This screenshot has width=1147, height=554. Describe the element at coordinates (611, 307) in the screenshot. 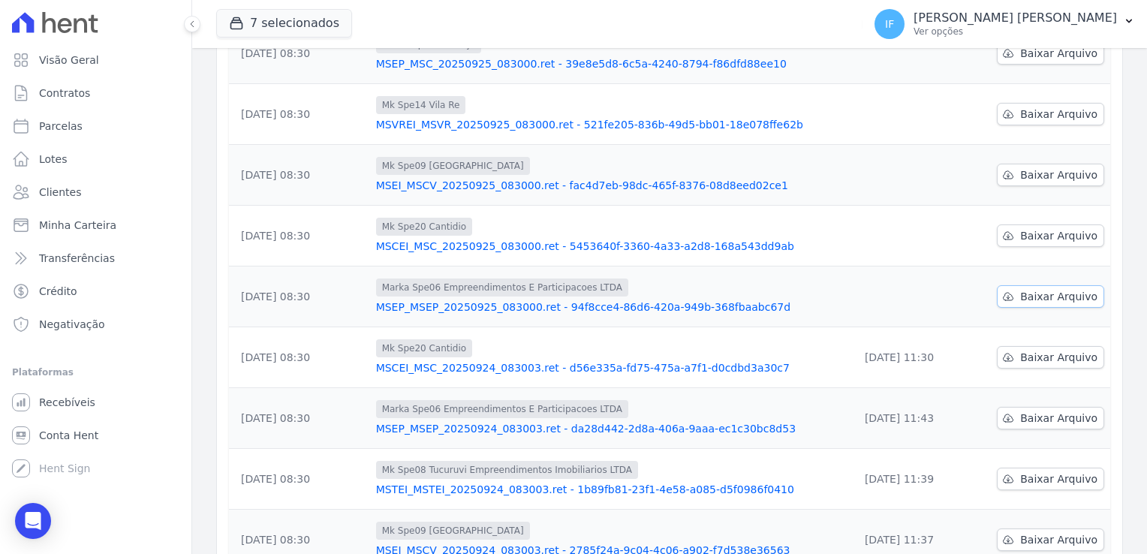

I see `a: MSEP_MSEP_20250925_083000.ret - 94f8cce4-86d6-420a-949b-368fbaabc67d` at that location.